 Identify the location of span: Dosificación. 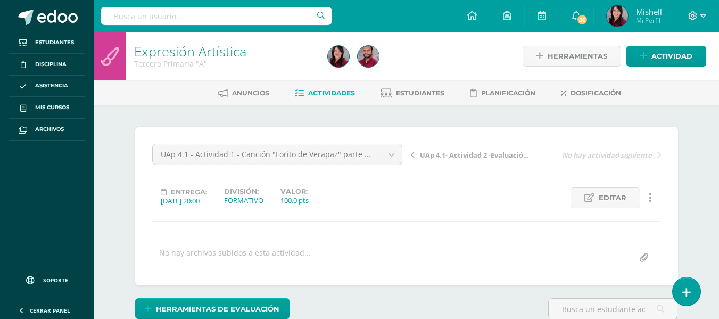
(596, 93).